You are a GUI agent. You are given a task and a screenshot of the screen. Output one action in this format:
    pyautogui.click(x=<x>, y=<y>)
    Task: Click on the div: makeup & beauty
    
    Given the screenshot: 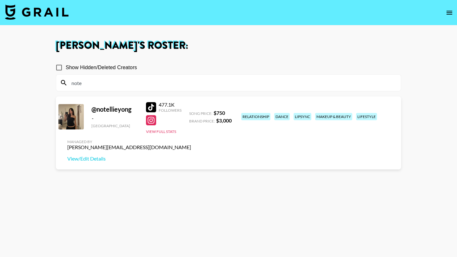 What is the action you would take?
    pyautogui.click(x=333, y=116)
    